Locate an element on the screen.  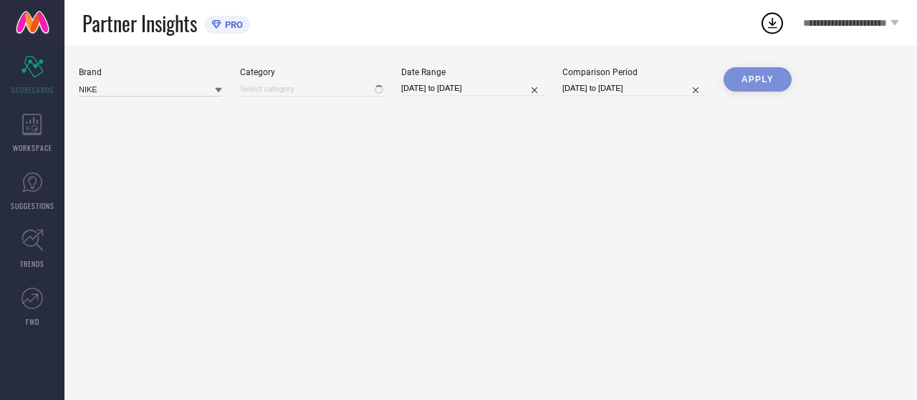
span: FWD is located at coordinates (32, 322).